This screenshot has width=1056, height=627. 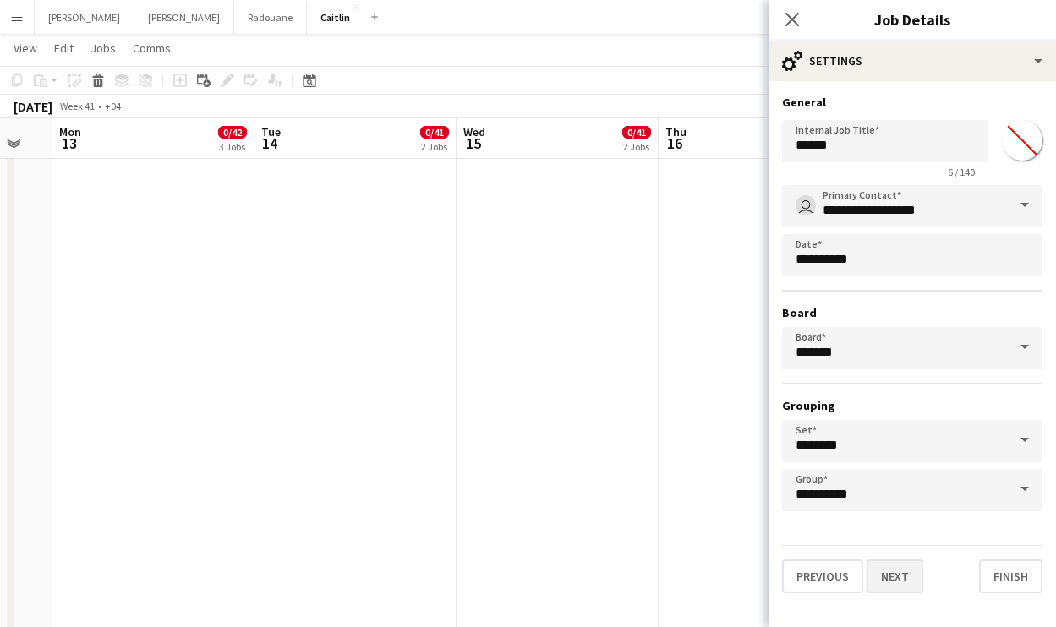 I want to click on span: Comms, so click(x=151, y=48).